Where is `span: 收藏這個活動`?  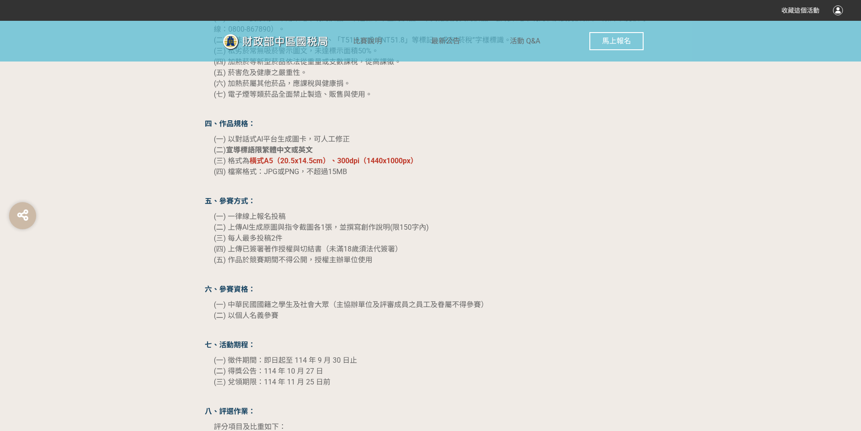 span: 收藏這個活動 is located at coordinates (800, 10).